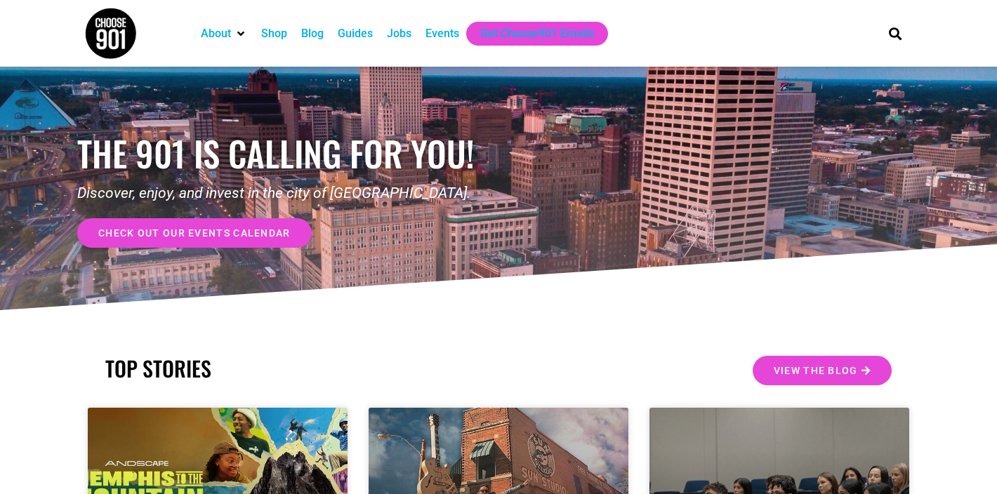 The width and height of the screenshot is (997, 494). Describe the element at coordinates (298, 368) in the screenshot. I see `h2: TOP STORIES` at that location.